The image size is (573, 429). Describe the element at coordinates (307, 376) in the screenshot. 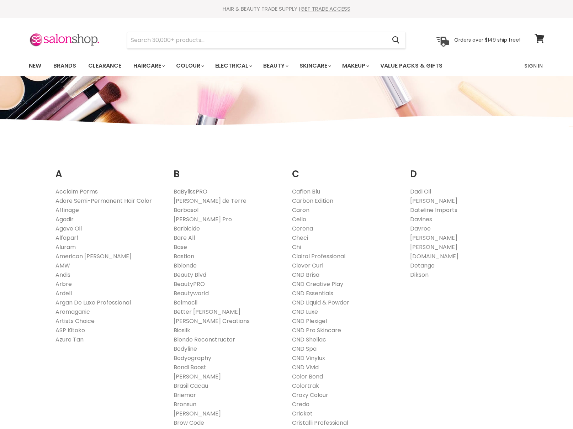

I see `a: Color Bond` at that location.